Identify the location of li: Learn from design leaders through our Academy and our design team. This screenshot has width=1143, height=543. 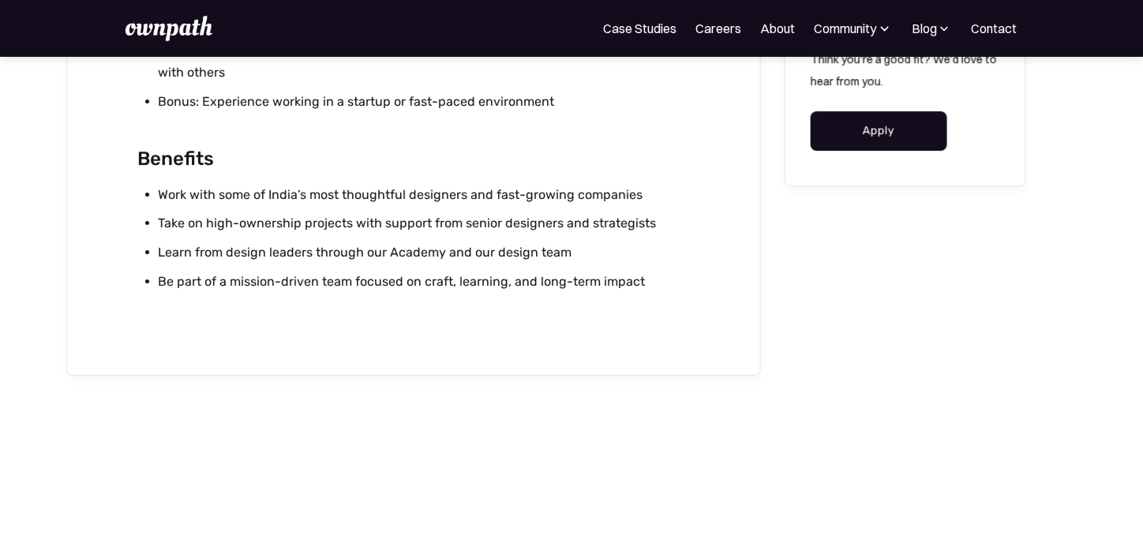
(424, 253).